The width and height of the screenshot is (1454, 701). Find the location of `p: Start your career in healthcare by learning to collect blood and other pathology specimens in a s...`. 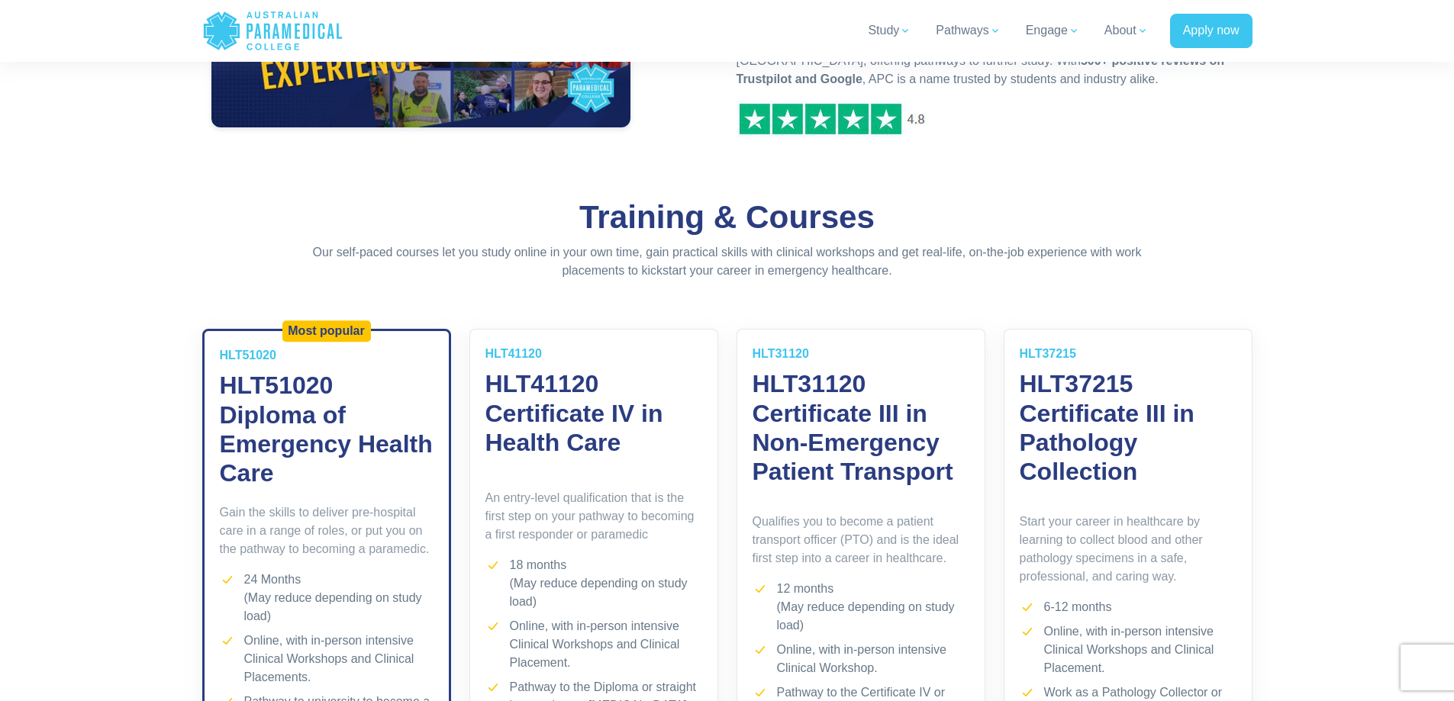

p: Start your career in healthcare by learning to collect blood and other pathology specimens in a s... is located at coordinates (1128, 549).